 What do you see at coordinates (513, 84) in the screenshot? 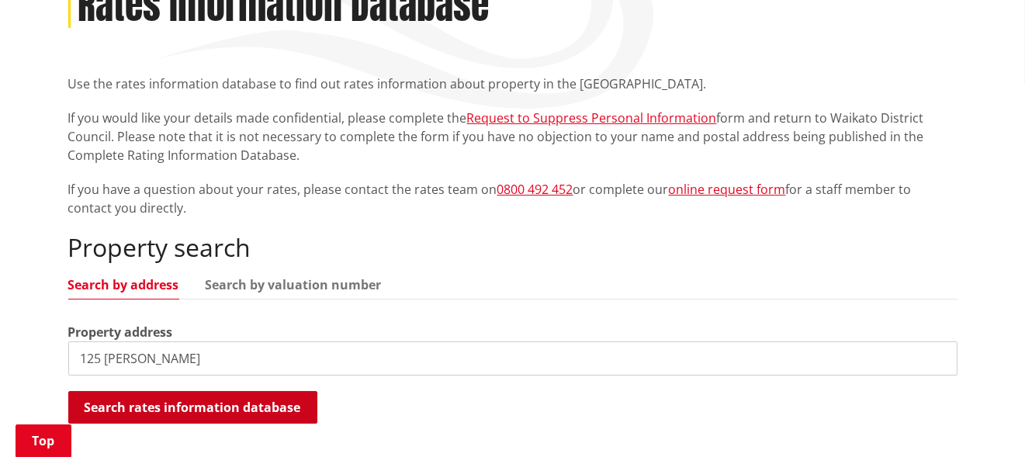
I see `p: Use the rates information database to find out rates information about property in the [GEOGRAPHI...` at bounding box center [513, 84].